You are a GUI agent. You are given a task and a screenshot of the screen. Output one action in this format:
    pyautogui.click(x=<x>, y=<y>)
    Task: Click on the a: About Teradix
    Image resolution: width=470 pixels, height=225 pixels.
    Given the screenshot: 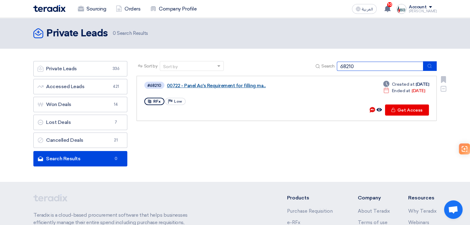 What is the action you would take?
    pyautogui.click(x=373, y=212)
    